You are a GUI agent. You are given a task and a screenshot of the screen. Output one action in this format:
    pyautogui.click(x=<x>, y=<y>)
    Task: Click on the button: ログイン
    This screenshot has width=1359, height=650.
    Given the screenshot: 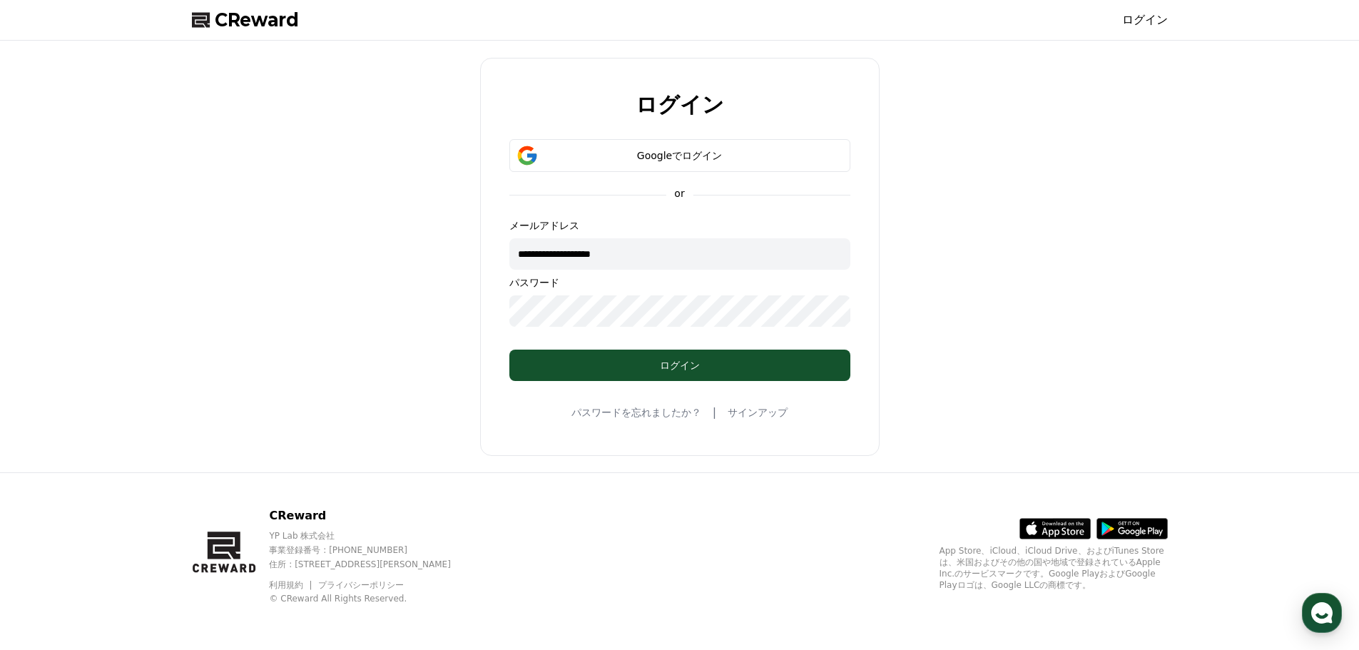 What is the action you would take?
    pyautogui.click(x=680, y=365)
    